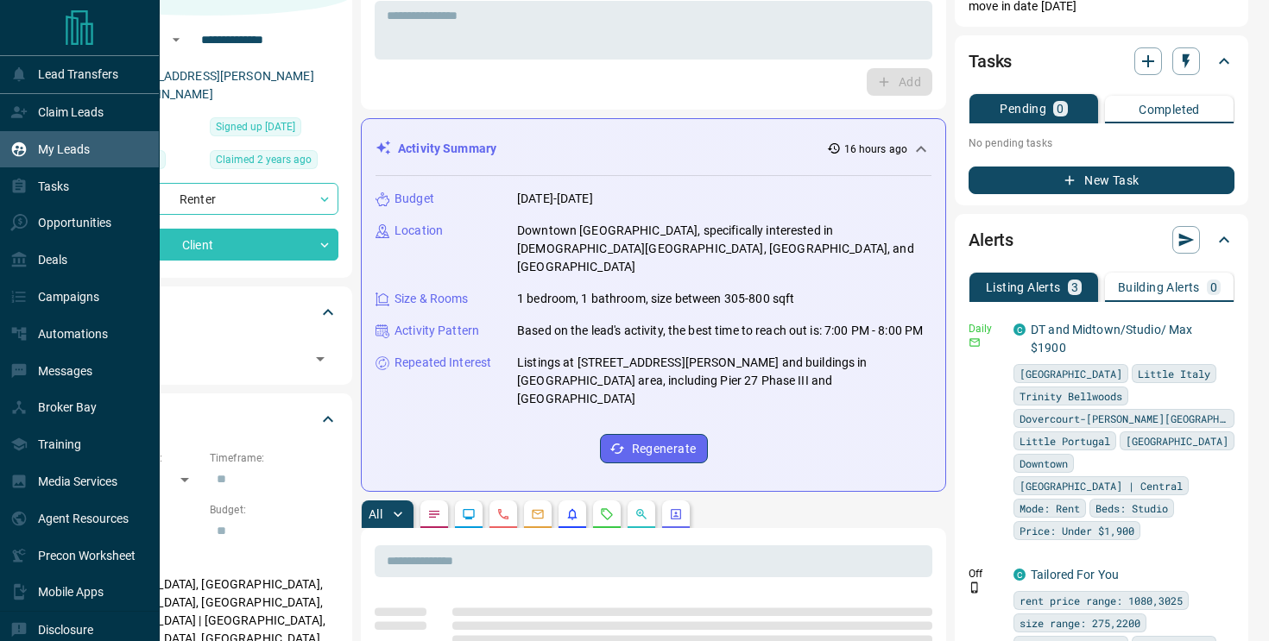 The height and width of the screenshot is (641, 1269). I want to click on p: Location, so click(419, 231).